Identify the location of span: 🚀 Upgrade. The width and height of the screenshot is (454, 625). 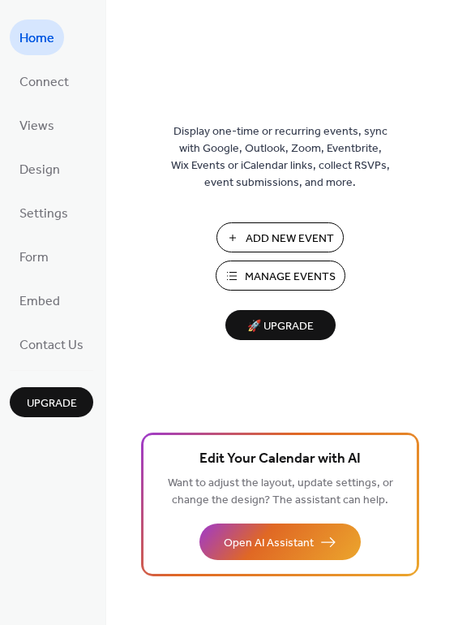
(281, 326).